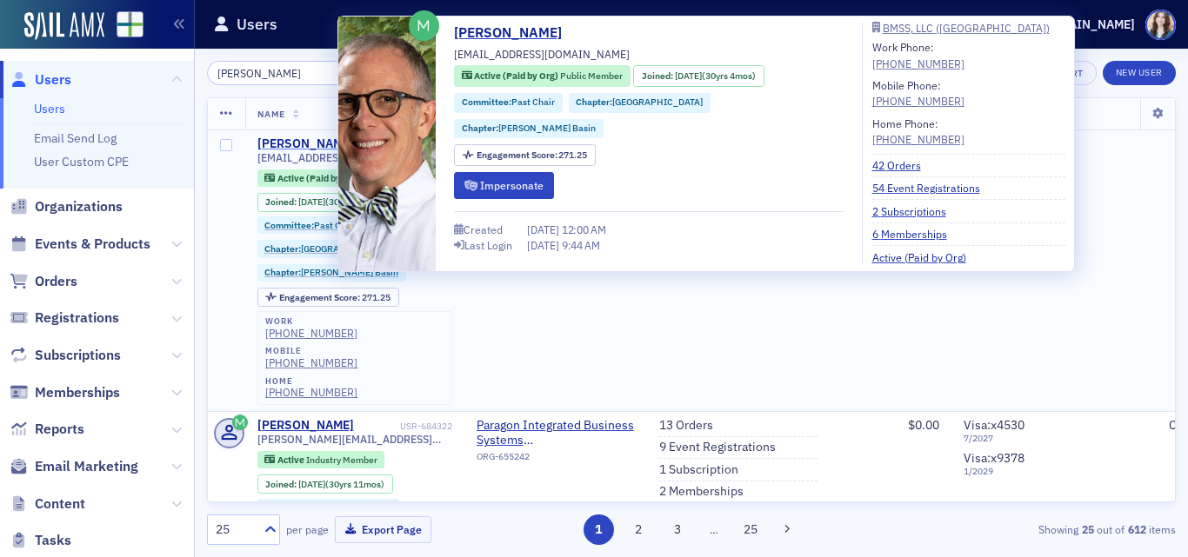 The image size is (1188, 557). Describe the element at coordinates (556, 460) in the screenshot. I see `div: ORG-655242` at that location.